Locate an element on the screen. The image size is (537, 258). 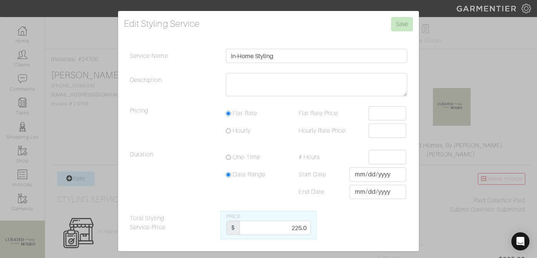
label: # Hours: is located at coordinates (331, 157).